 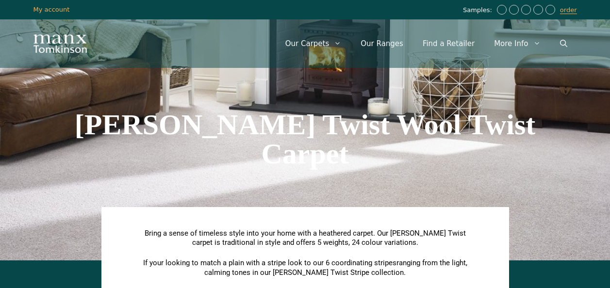 I want to click on a: Our Carpets, so click(x=314, y=44).